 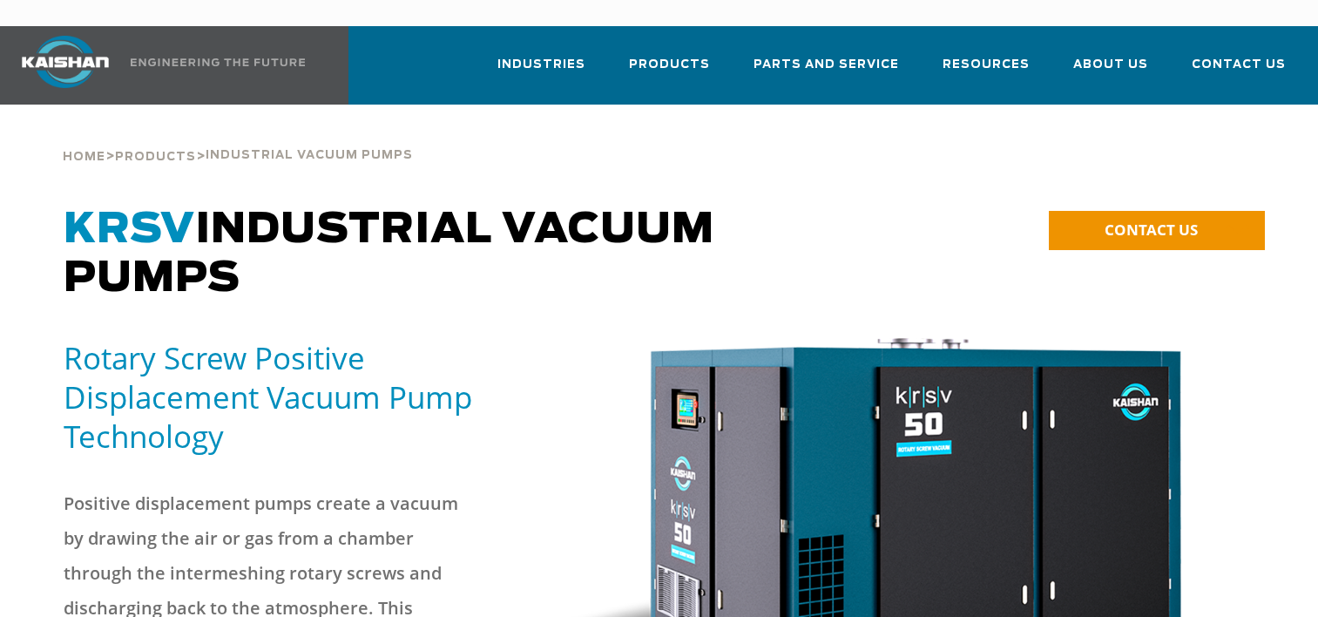 What do you see at coordinates (1156, 230) in the screenshot?
I see `a: CONTACT US` at bounding box center [1156, 230].